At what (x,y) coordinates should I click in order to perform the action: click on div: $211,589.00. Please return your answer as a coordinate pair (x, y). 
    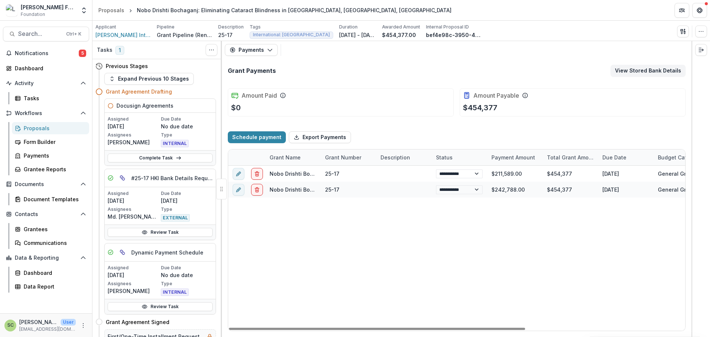
    Looking at the image, I should click on (515, 173).